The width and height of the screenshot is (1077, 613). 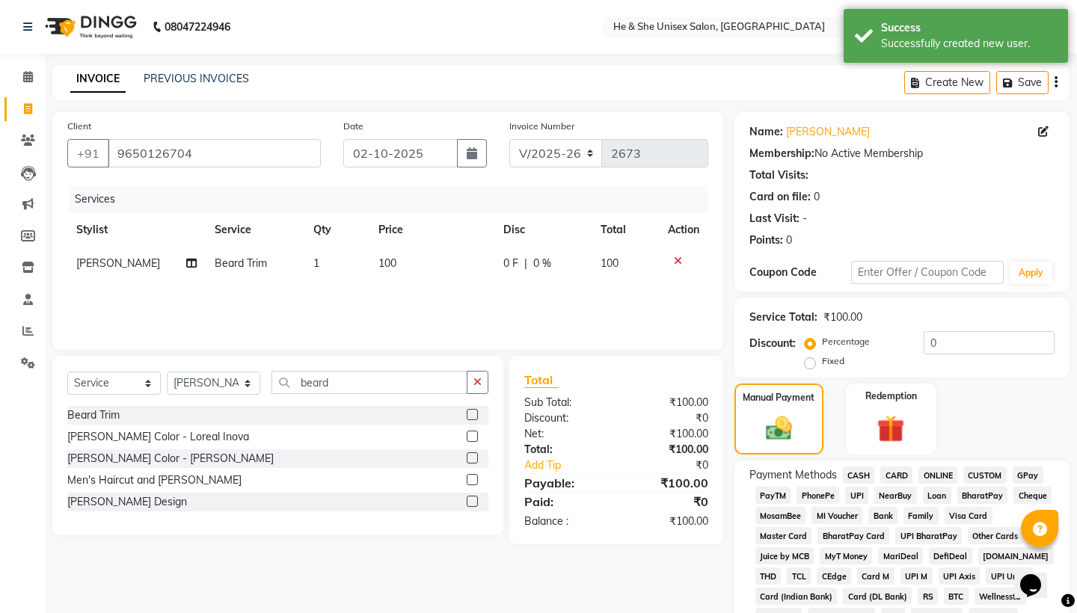 What do you see at coordinates (773, 495) in the screenshot?
I see `span: PayTM` at bounding box center [773, 495].